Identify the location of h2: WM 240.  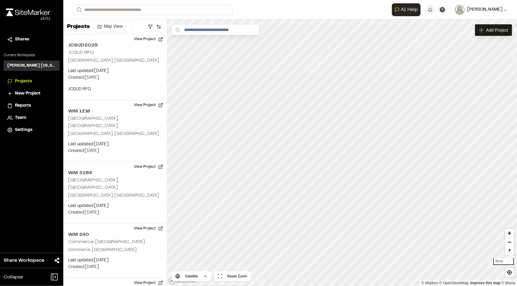
(115, 235).